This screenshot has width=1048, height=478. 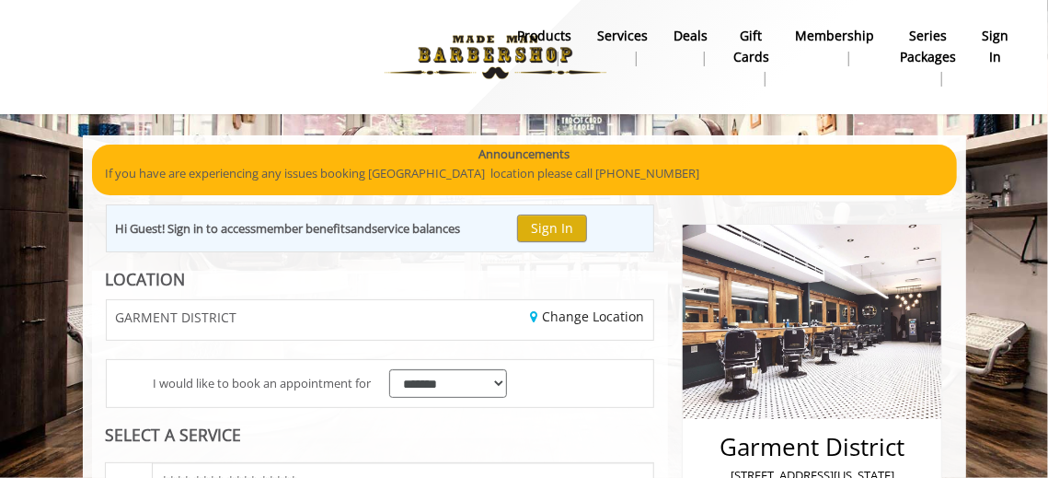 What do you see at coordinates (690, 36) in the screenshot?
I see `b: Deals` at bounding box center [690, 36].